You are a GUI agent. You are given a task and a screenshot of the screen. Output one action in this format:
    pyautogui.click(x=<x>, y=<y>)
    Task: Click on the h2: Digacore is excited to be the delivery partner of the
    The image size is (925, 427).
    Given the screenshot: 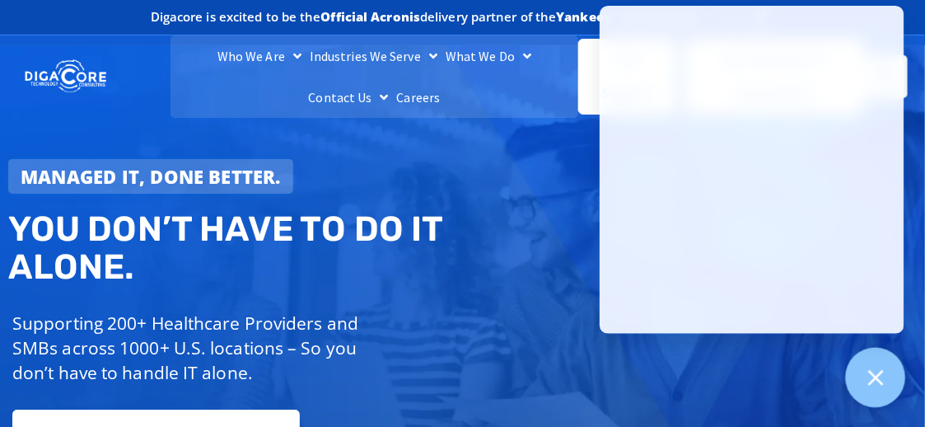 What is the action you would take?
    pyautogui.click(x=382, y=16)
    